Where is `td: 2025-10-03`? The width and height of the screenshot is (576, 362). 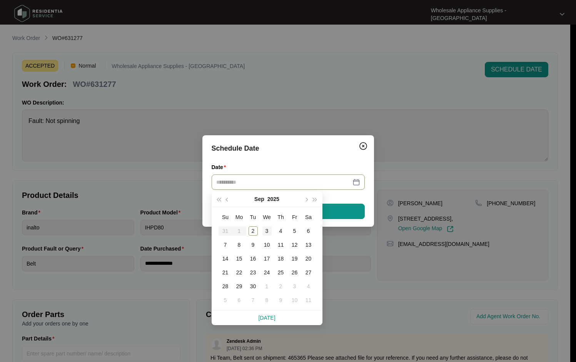
td: 2025-10-03 is located at coordinates (295, 287).